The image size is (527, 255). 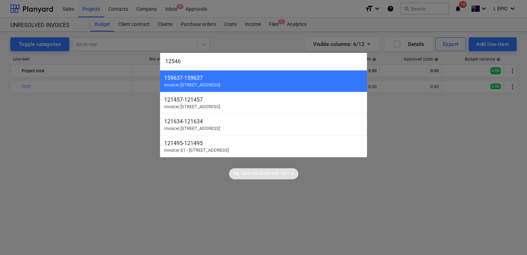 What do you see at coordinates (264, 143) in the screenshot?
I see `div: 121495 - 121495` at bounding box center [264, 143].